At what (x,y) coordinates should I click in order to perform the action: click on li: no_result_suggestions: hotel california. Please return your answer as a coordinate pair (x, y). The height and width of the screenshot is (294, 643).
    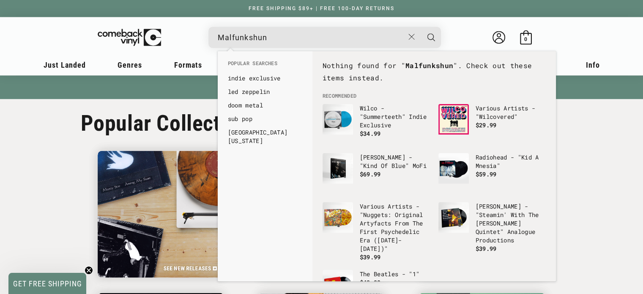
    Looking at the image, I should click on (265, 137).